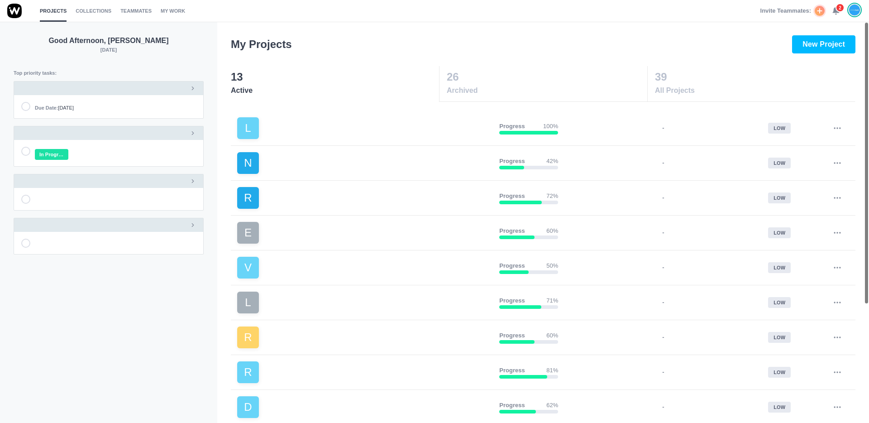  I want to click on p: 100%, so click(550, 126).